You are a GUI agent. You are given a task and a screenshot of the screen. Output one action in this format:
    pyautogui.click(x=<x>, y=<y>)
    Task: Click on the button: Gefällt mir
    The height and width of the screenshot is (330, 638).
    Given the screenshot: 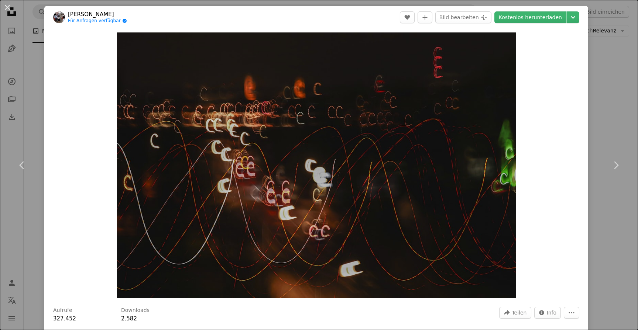 What is the action you would take?
    pyautogui.click(x=407, y=17)
    